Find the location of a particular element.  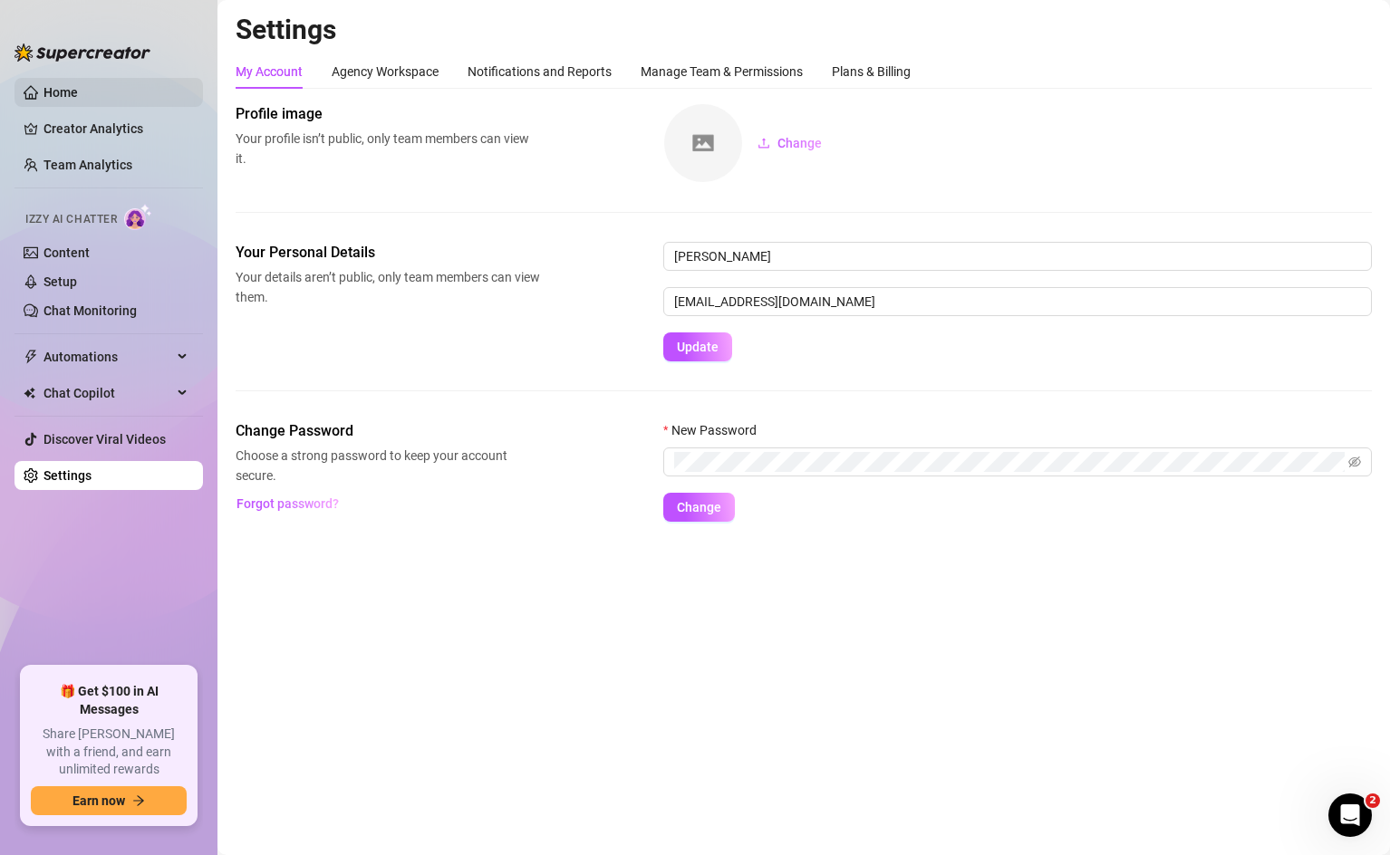

a: Content is located at coordinates (66, 253).